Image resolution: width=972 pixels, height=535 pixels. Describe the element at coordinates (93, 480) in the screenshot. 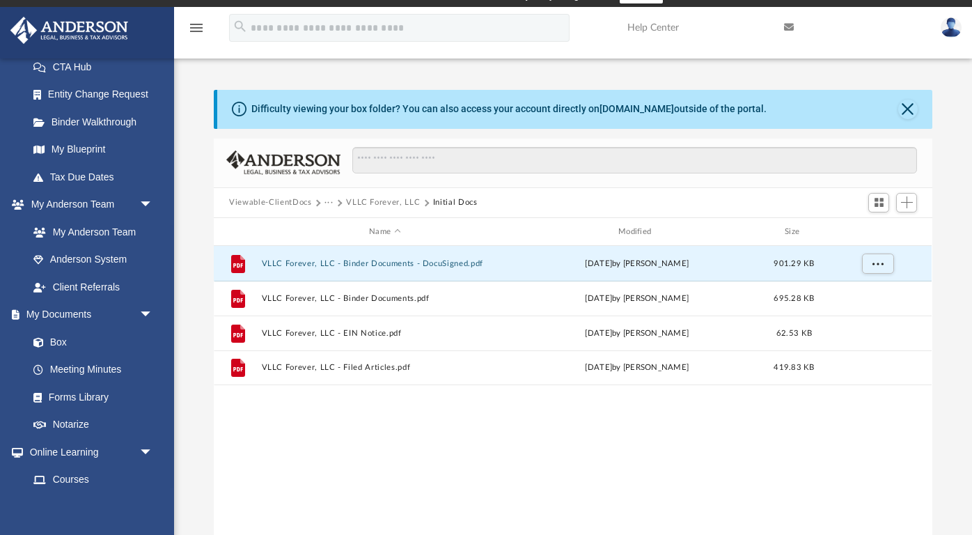

I see `a: Courses` at that location.